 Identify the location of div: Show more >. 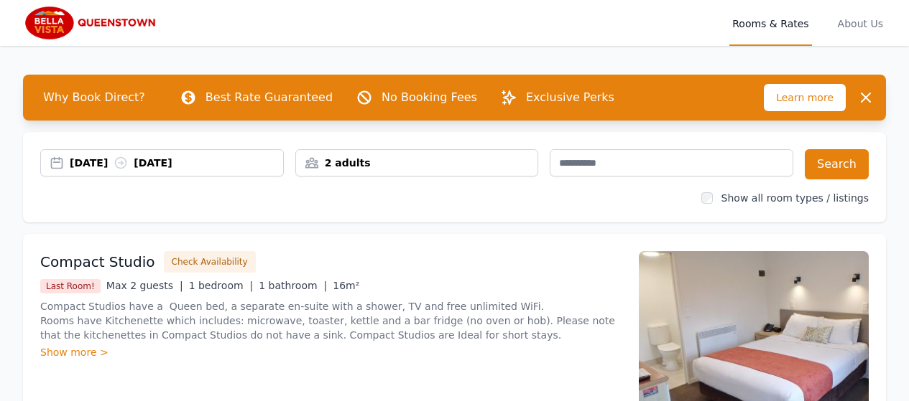
(330, 353).